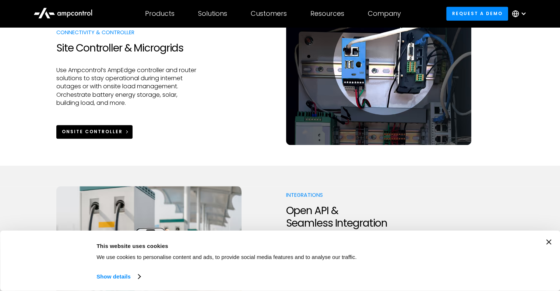  Describe the element at coordinates (226, 257) in the screenshot. I see `span: We use cookies to personalise content and ads, to provide social media features and to analyse ou...` at that location.